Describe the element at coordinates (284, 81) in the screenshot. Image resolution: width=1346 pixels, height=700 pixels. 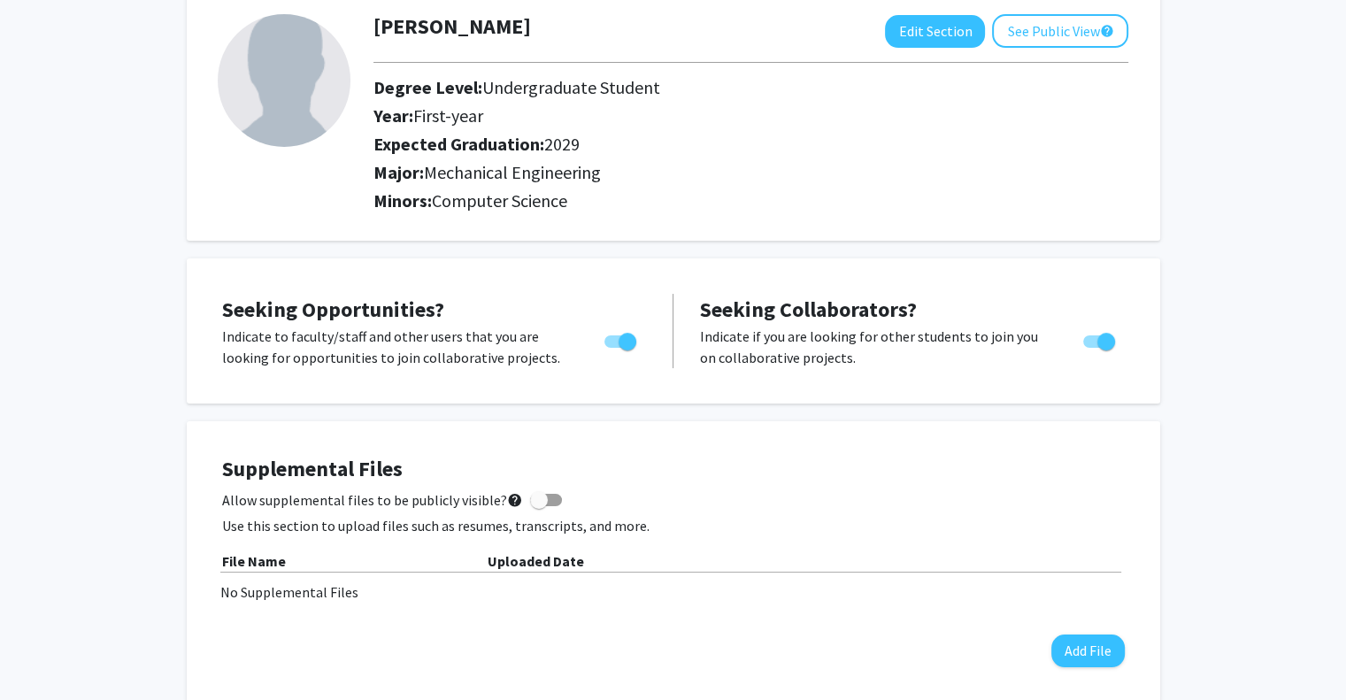
I see `img: Profile Picture` at that location.